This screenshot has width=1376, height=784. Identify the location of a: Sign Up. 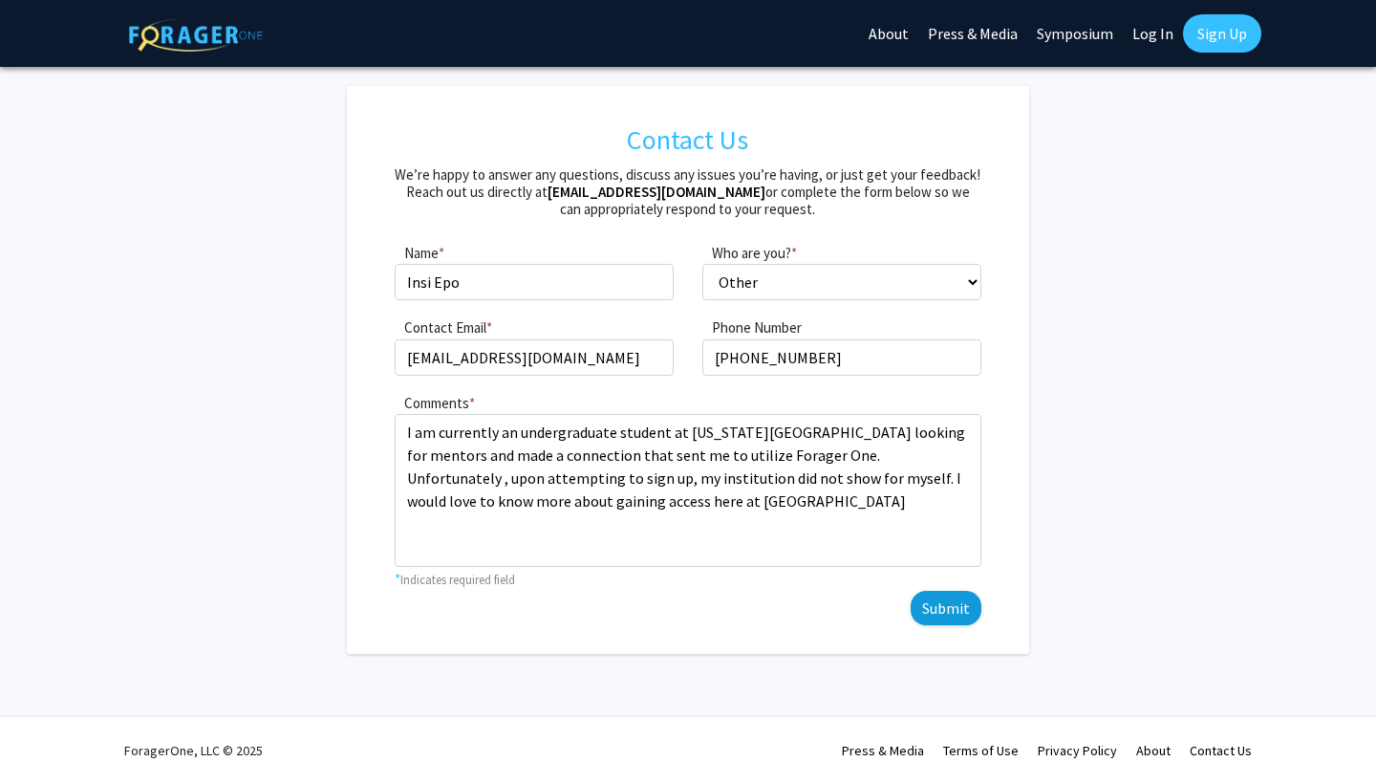
(1222, 33).